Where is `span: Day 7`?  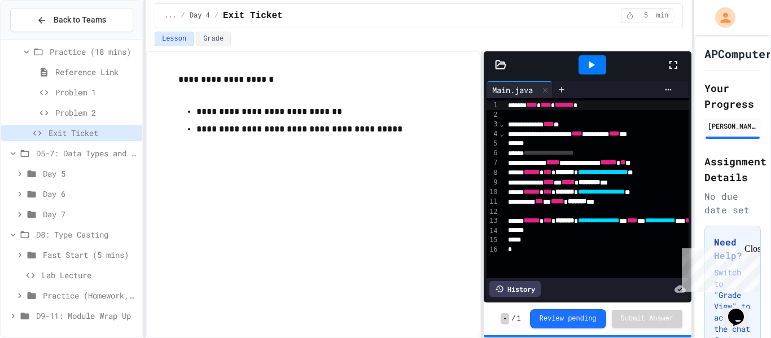
span: Day 7 is located at coordinates (90, 214).